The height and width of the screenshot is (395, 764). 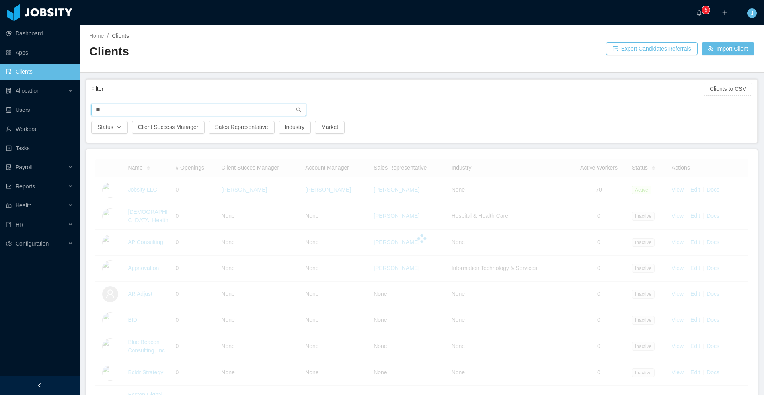 I want to click on button: Market, so click(x=330, y=127).